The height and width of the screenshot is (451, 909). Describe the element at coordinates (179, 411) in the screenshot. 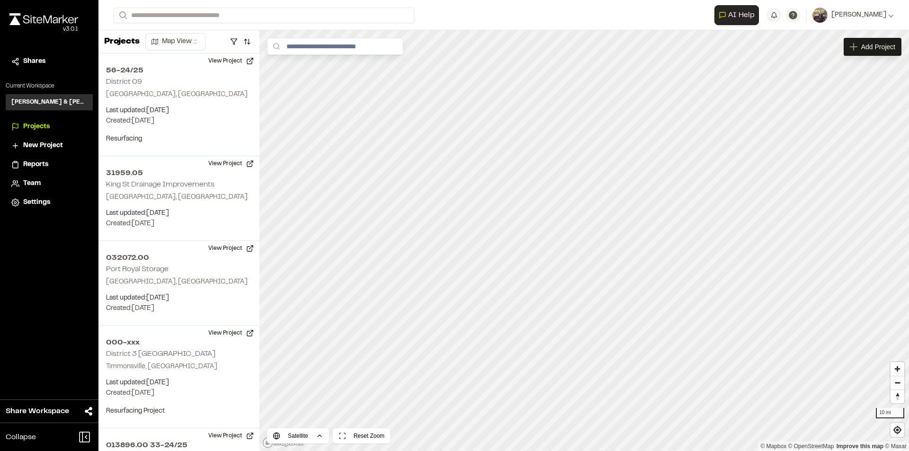

I see `p: Resurfacing Project` at that location.